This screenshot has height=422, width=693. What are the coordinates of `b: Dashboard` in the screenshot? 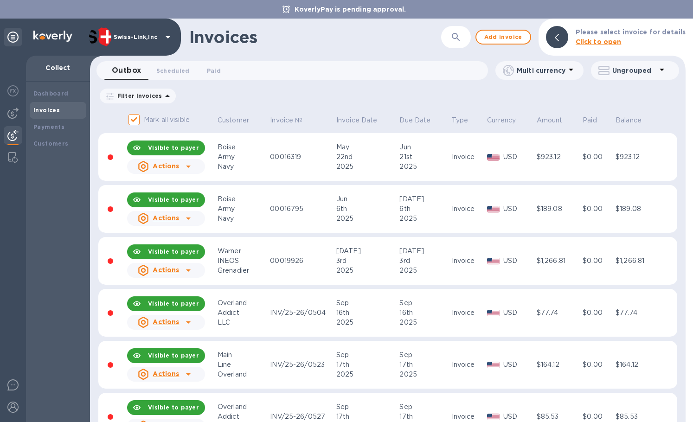 It's located at (51, 93).